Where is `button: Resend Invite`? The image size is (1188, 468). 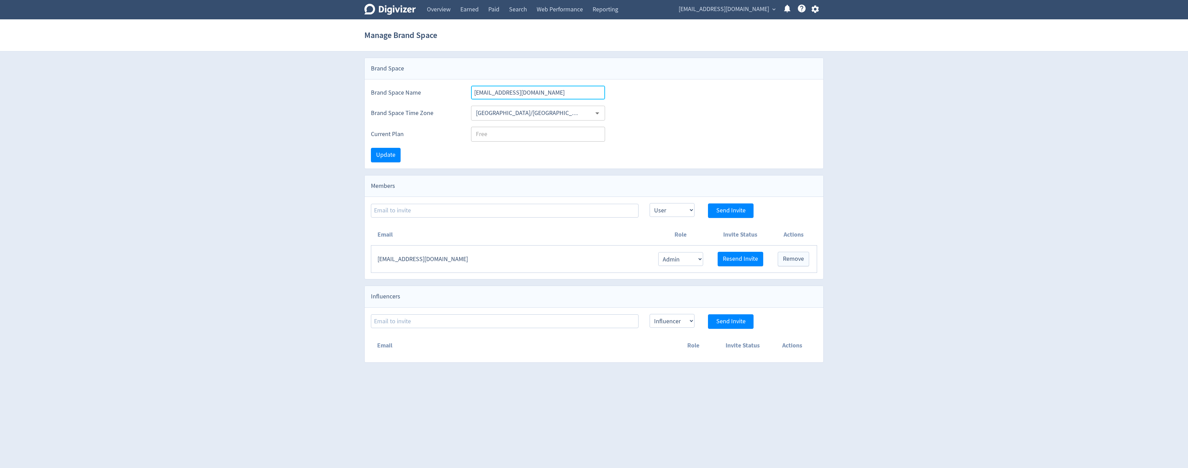 button: Resend Invite is located at coordinates (741, 259).